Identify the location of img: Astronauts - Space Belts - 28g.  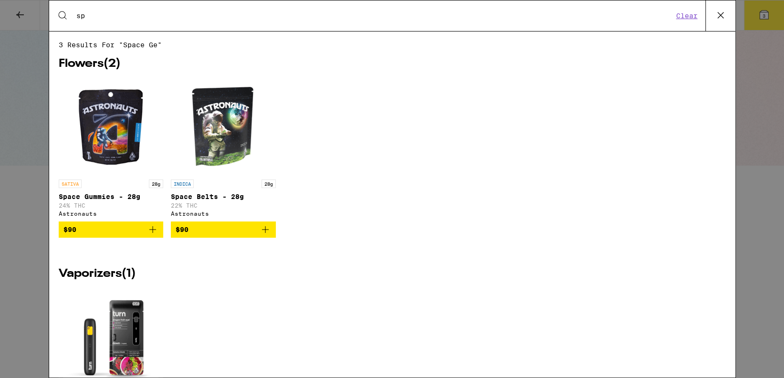
(223, 127).